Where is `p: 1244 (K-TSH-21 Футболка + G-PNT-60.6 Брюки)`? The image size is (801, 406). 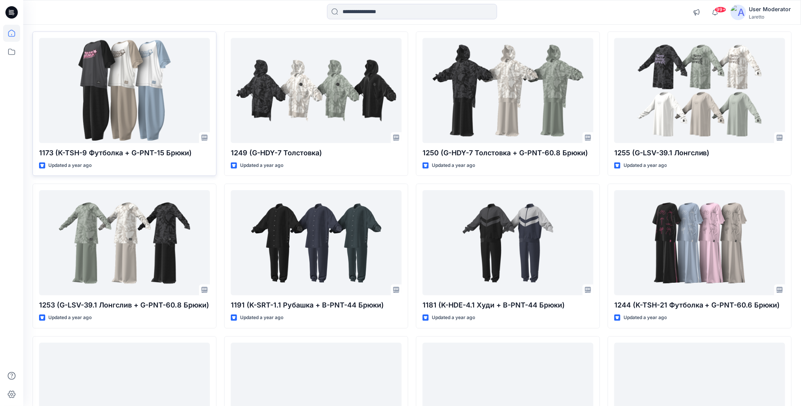 p: 1244 (K-TSH-21 Футболка + G-PNT-60.6 Брюки) is located at coordinates (699, 305).